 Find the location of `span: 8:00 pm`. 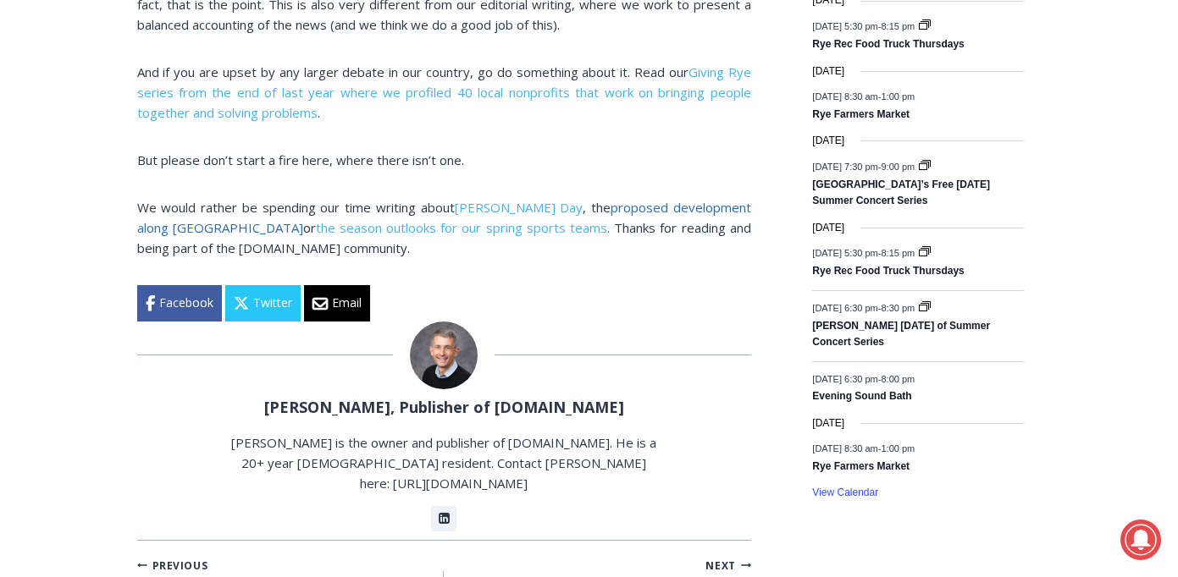

span: 8:00 pm is located at coordinates (898, 378).